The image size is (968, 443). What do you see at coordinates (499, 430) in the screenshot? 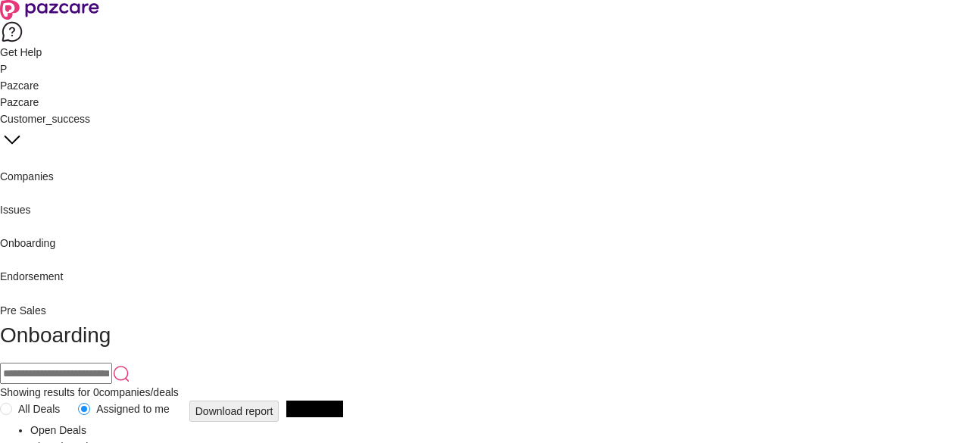
I see `li: Open Deals` at bounding box center [499, 430].